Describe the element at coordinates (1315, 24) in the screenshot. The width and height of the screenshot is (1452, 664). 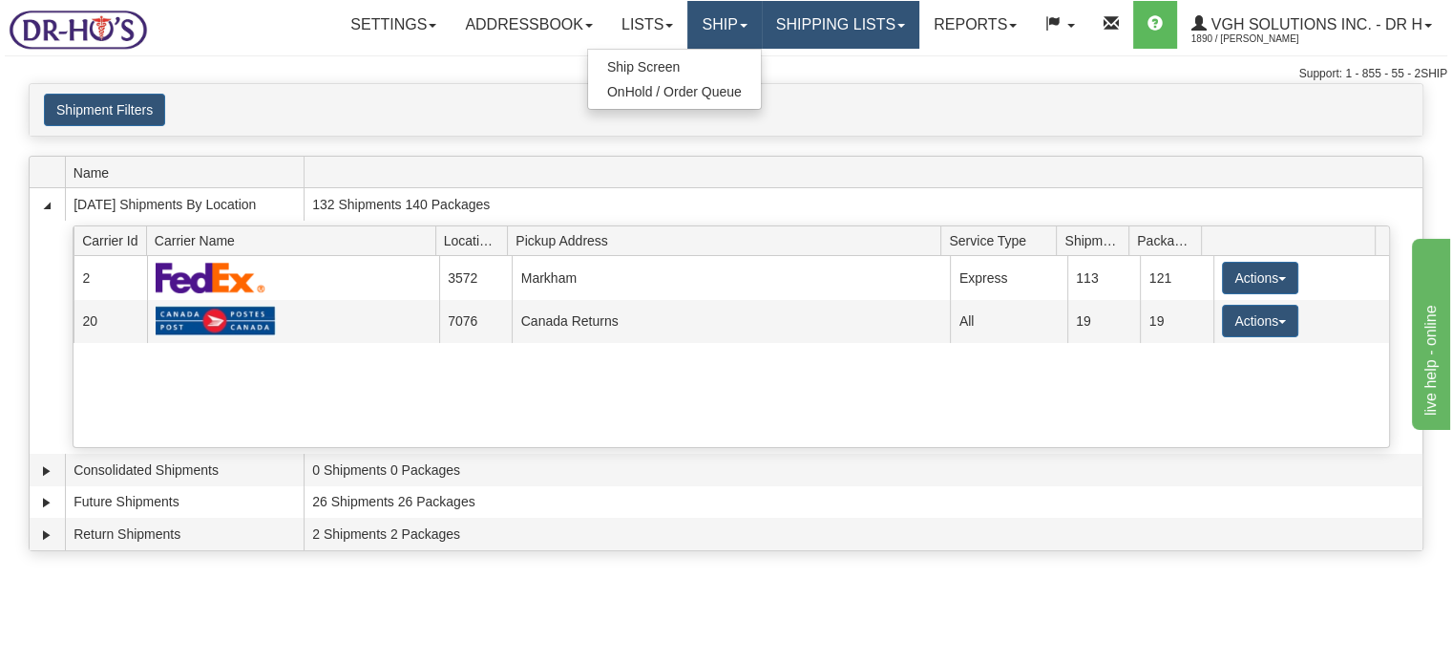
I see `span: VGH Solutions Inc. - Dr H` at that location.